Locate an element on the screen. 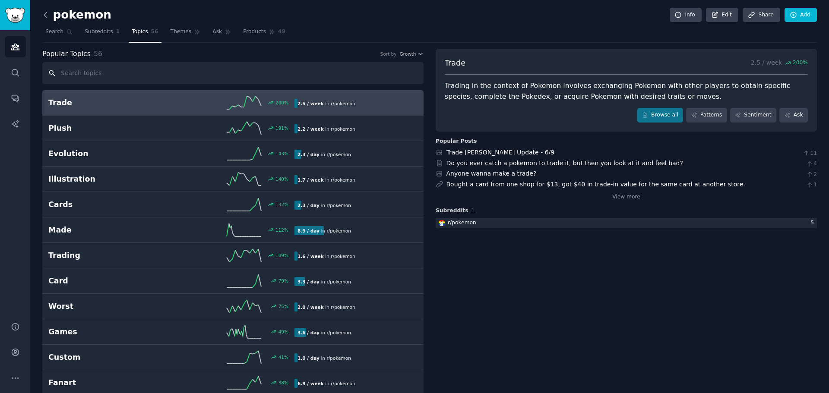  span: Growth is located at coordinates (407, 54).